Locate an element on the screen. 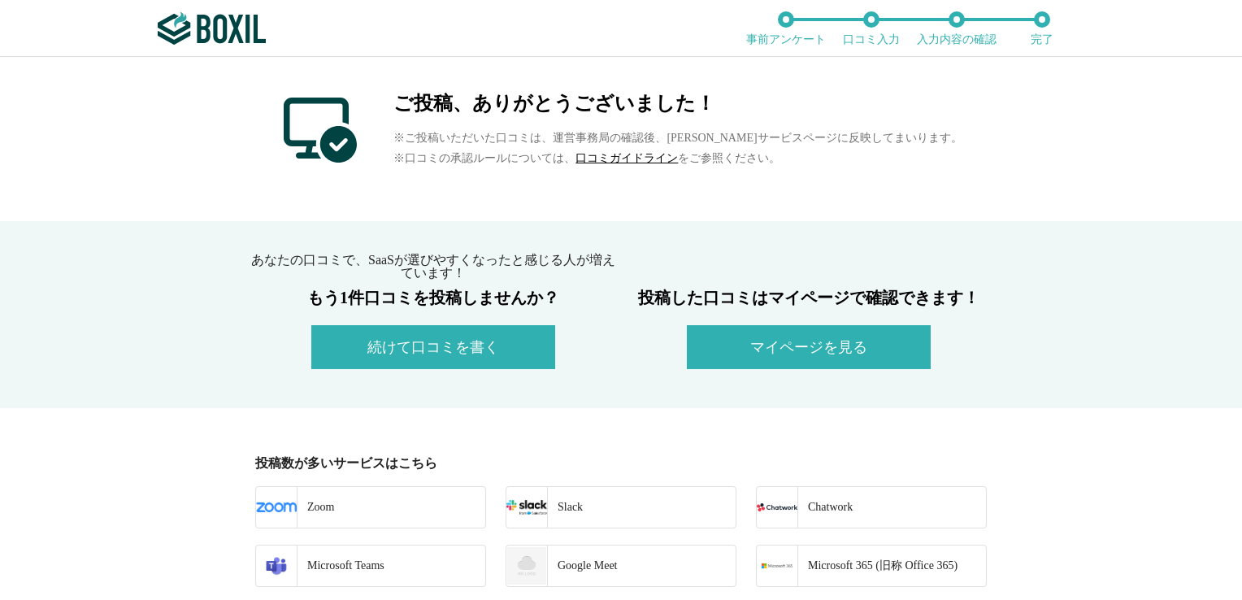  a: Chatwork is located at coordinates (871, 507).